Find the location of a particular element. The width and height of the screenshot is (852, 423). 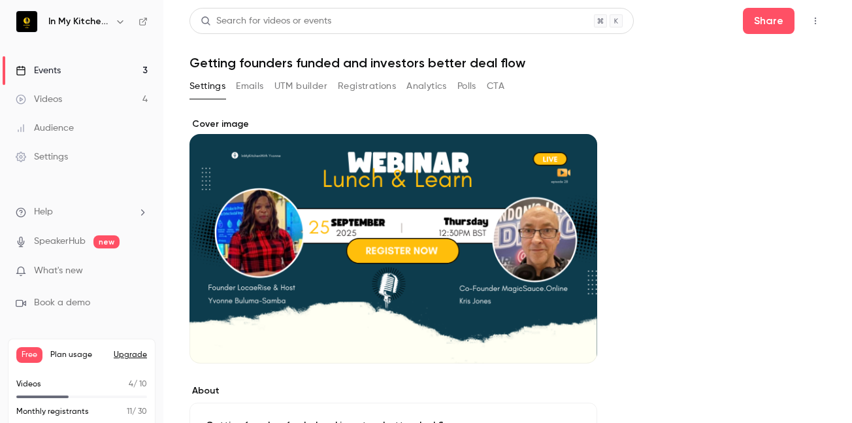

li: help-dropdown-opener is located at coordinates (82, 212).